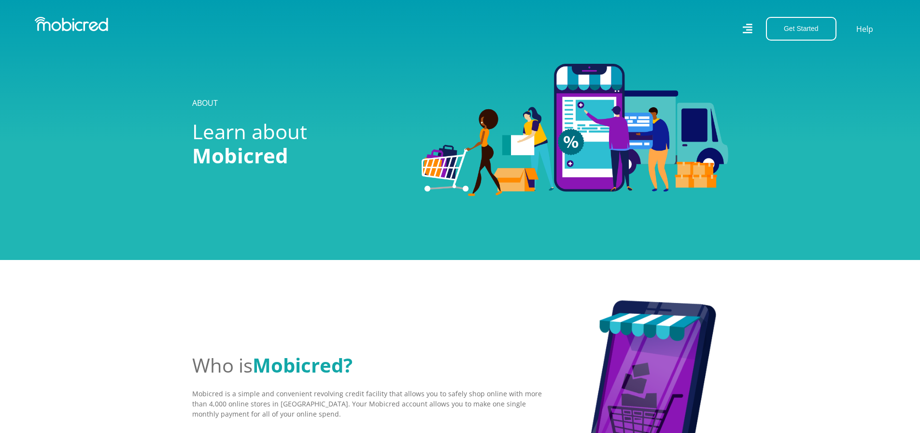  I want to click on span: Mobicred, so click(240, 155).